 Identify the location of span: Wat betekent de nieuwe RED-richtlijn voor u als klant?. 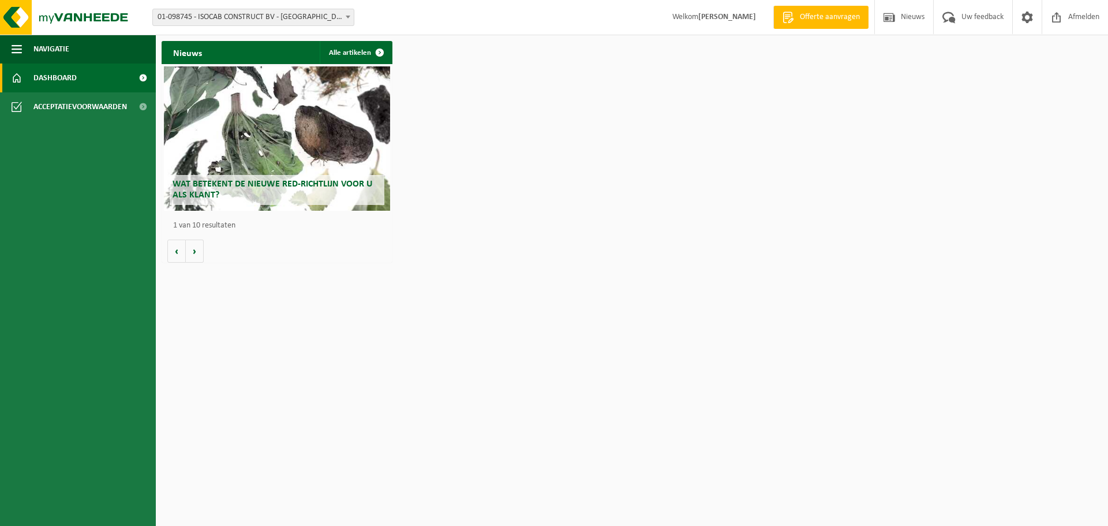
(272, 189).